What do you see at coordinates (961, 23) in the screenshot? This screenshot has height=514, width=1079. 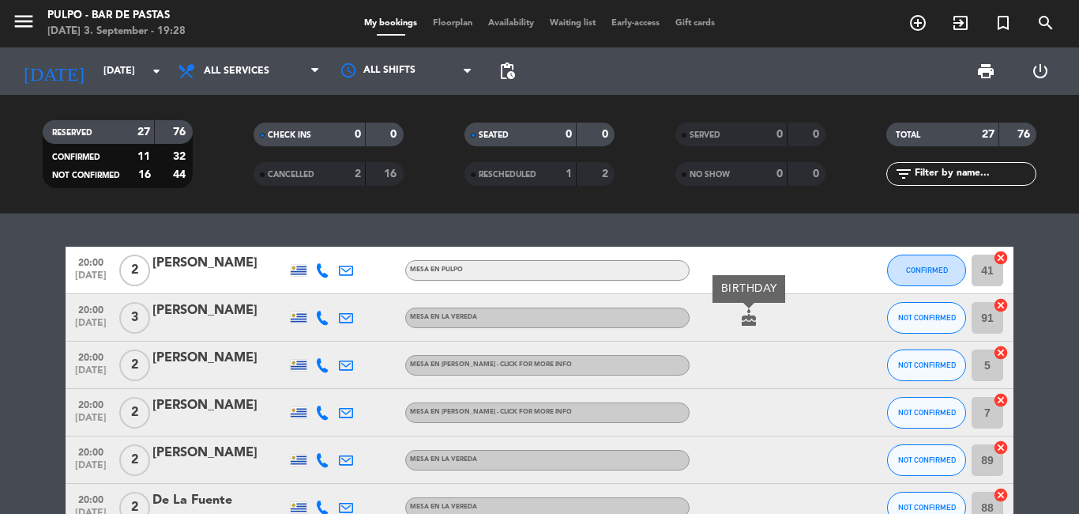 I see `i: exit_to_app` at bounding box center [961, 23].